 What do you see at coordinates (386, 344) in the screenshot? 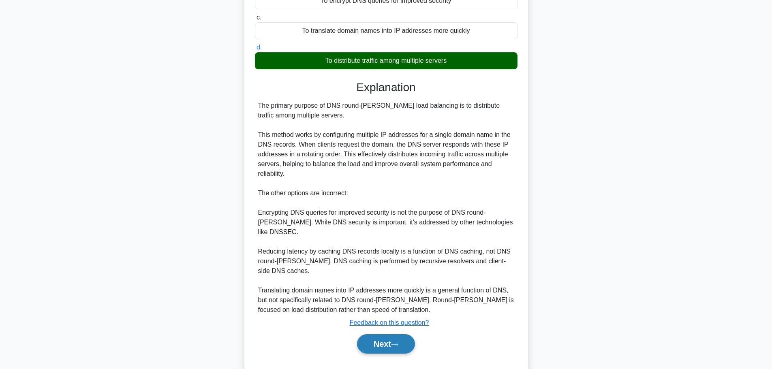
I see `button: Next` at bounding box center [386, 344].